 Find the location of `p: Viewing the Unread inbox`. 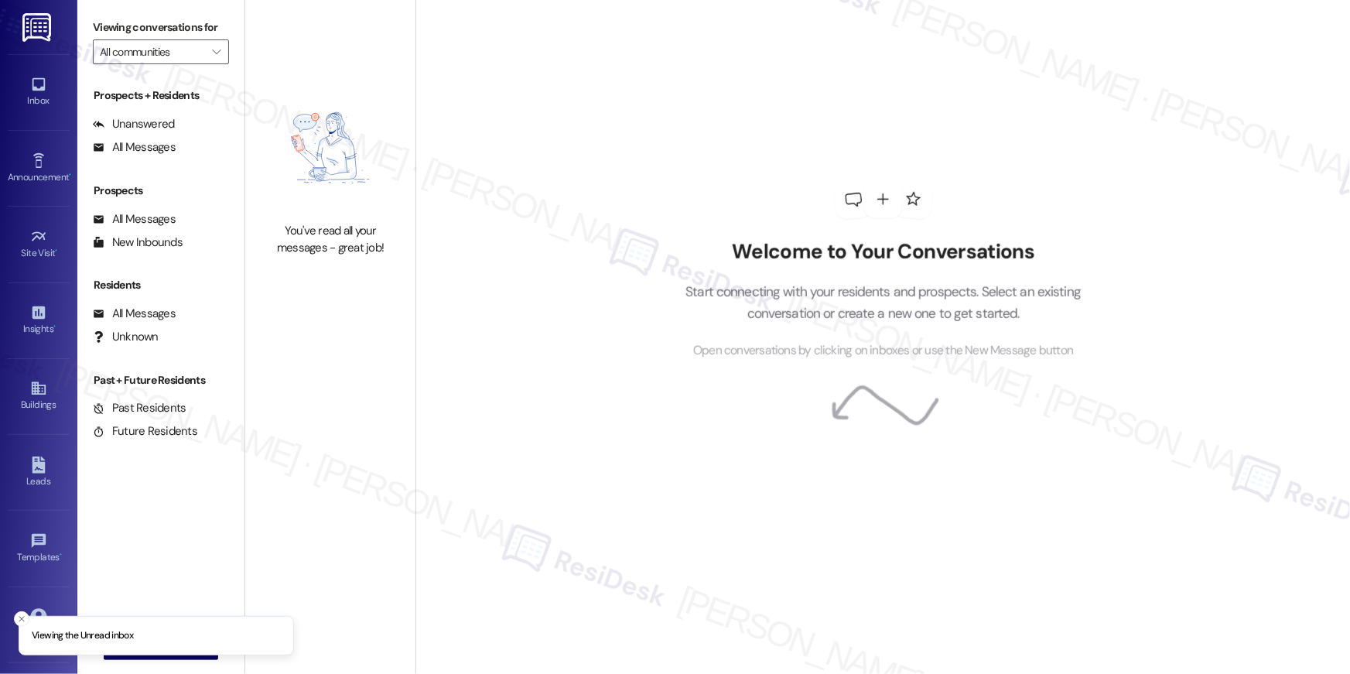

p: Viewing the Unread inbox is located at coordinates (82, 636).